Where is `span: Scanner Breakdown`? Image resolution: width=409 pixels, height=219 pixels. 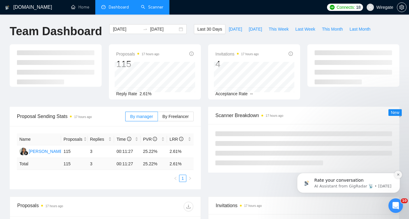 span: Scanner Breakdown is located at coordinates (304, 115).